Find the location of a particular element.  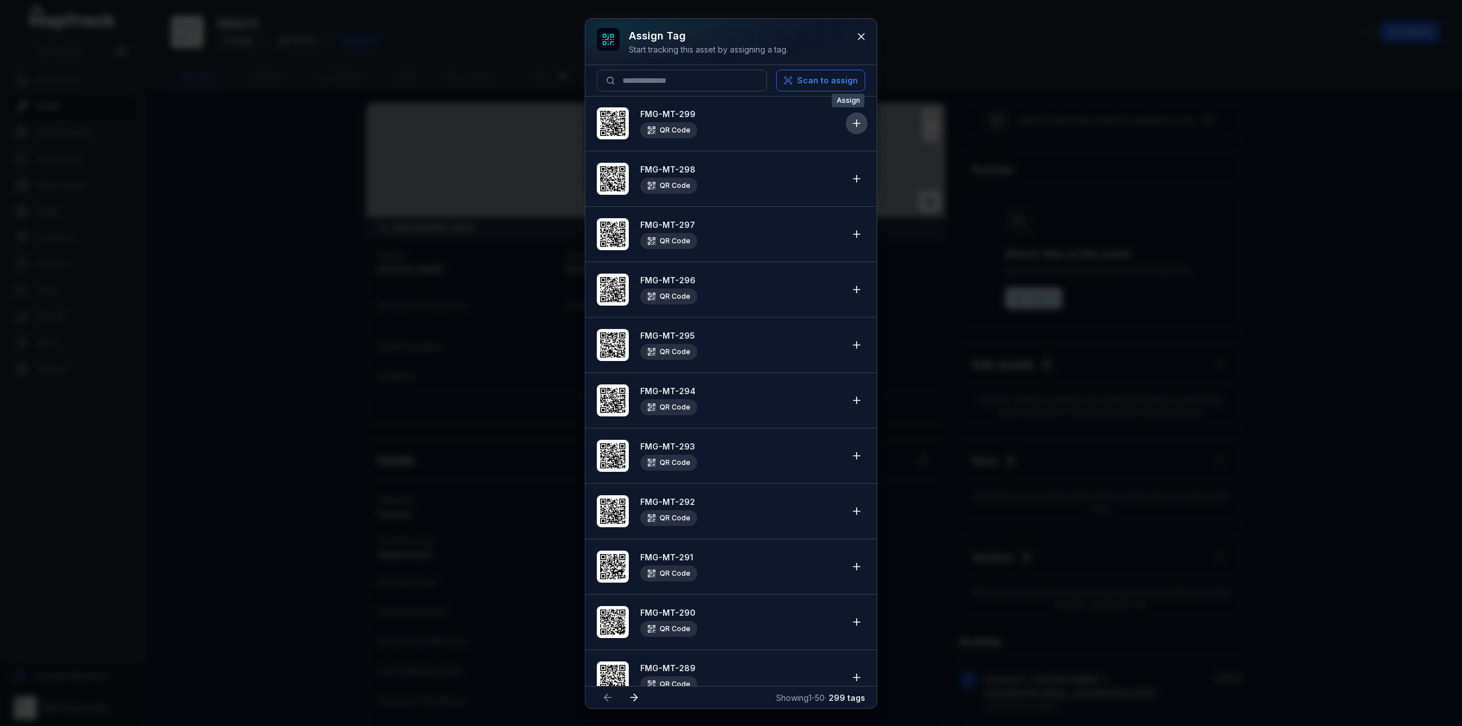

span: Showing 1 - 50 · is located at coordinates (821, 697).